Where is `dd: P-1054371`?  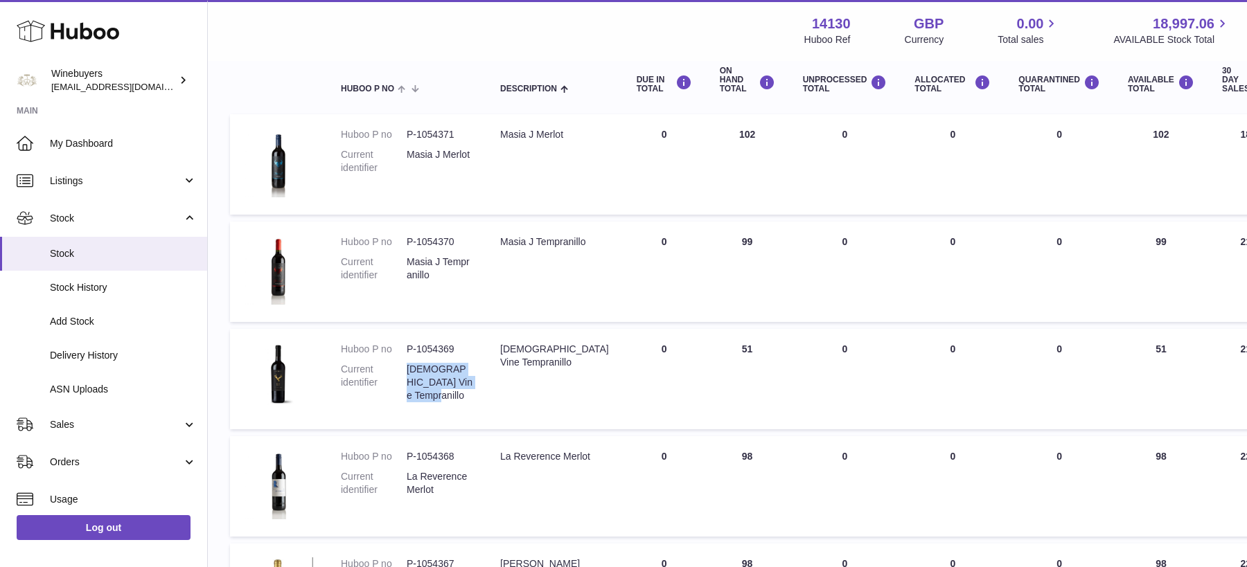
dd: P-1054371 is located at coordinates (439, 134).